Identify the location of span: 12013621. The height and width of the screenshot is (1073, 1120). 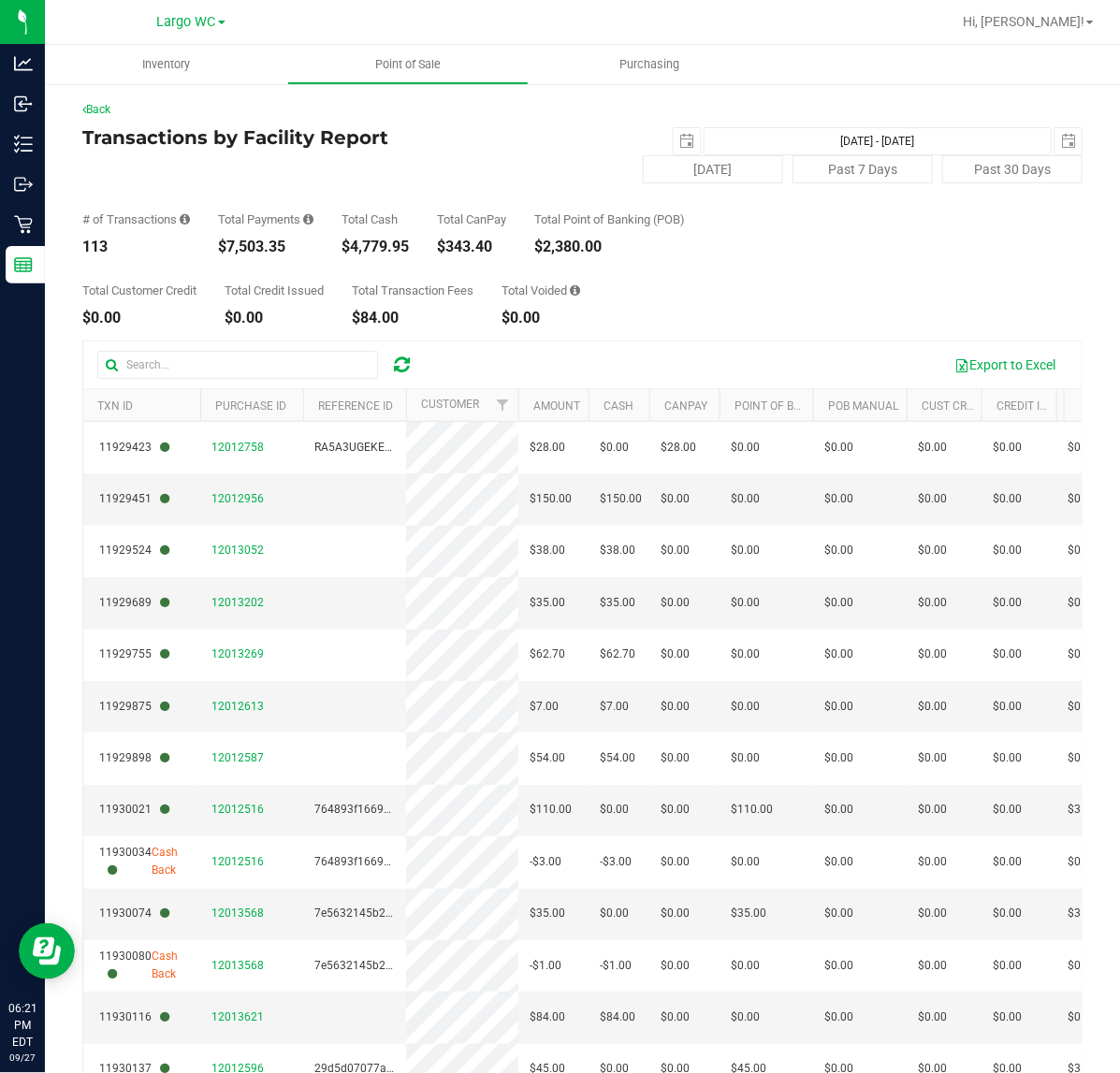
(237, 1017).